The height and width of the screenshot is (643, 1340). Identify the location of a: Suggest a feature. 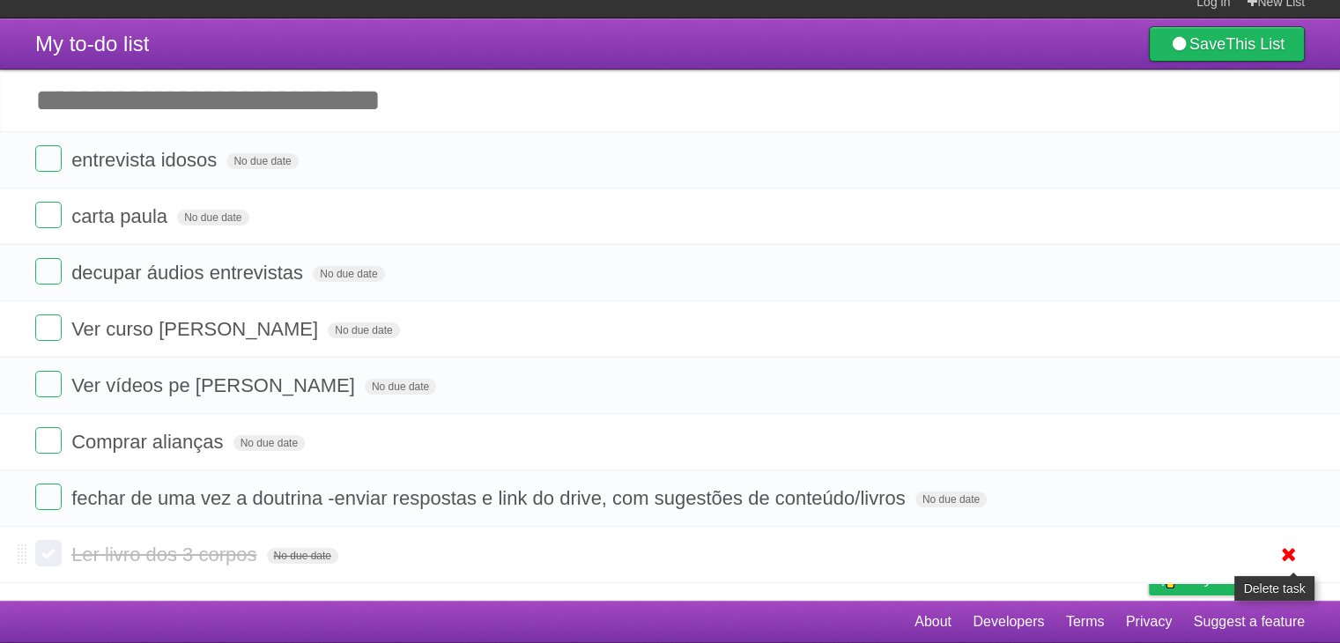
(1250, 622).